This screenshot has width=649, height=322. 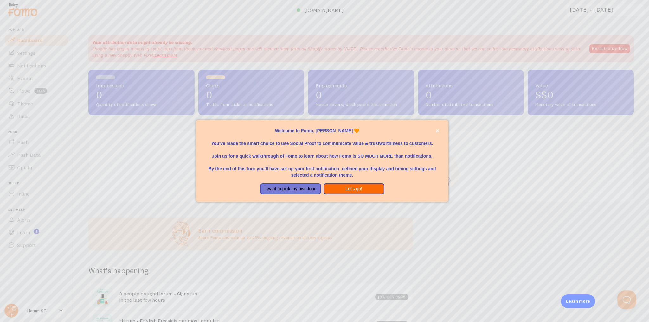 I want to click on button: Let's go!, so click(x=354, y=189).